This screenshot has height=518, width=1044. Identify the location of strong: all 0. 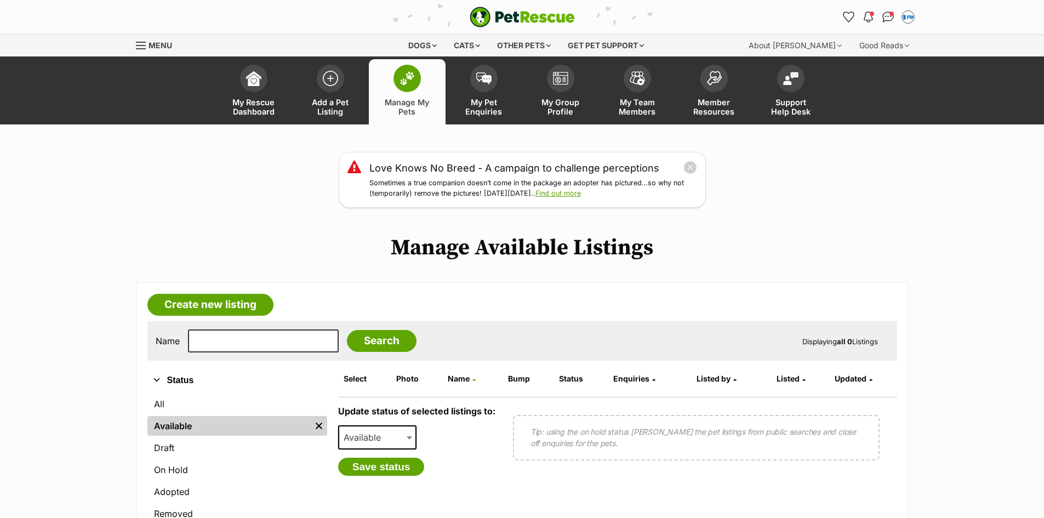
(845, 341).